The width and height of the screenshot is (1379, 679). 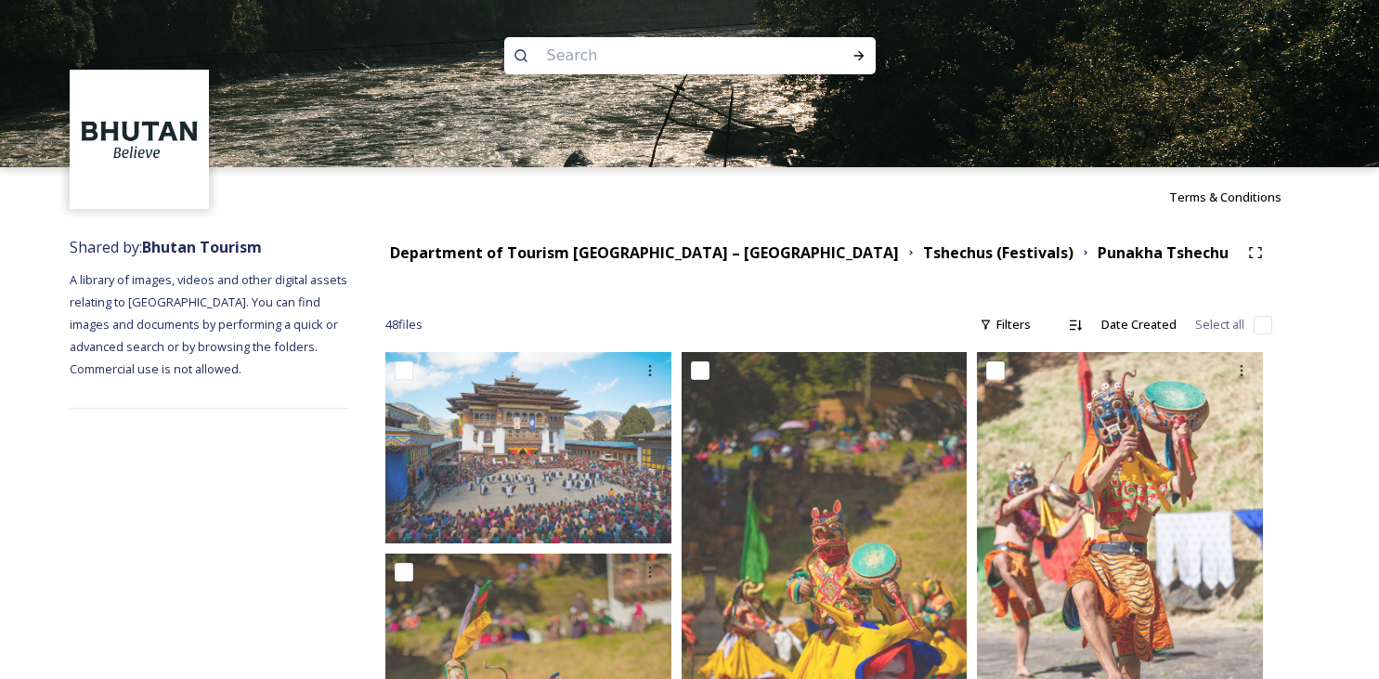 I want to click on img: DSC02111.jpg, so click(x=528, y=447).